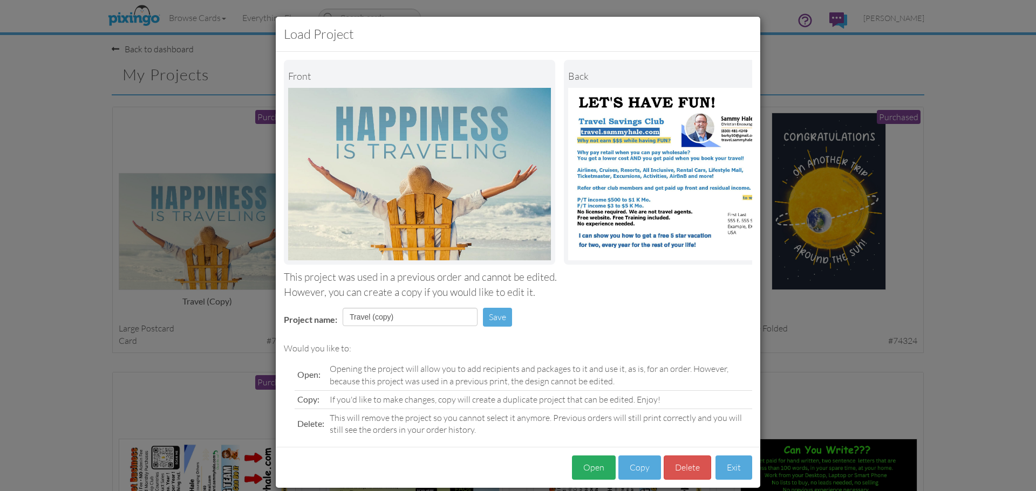 The width and height of the screenshot is (1036, 491). Describe the element at coordinates (311, 423) in the screenshot. I see `span: Delete:` at that location.